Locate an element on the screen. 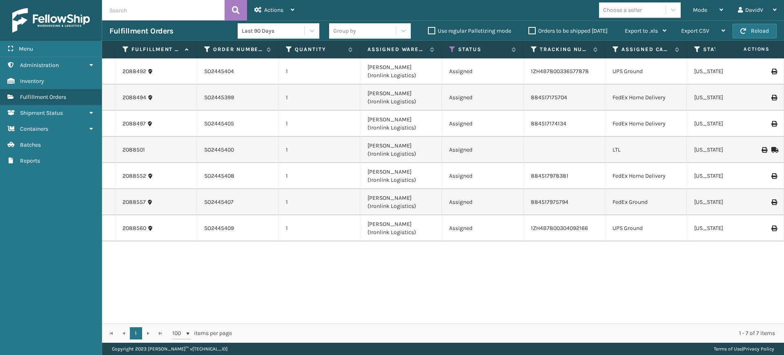 This screenshot has height=355, width=784. label: Use regular Palletizing mode is located at coordinates (469, 31).